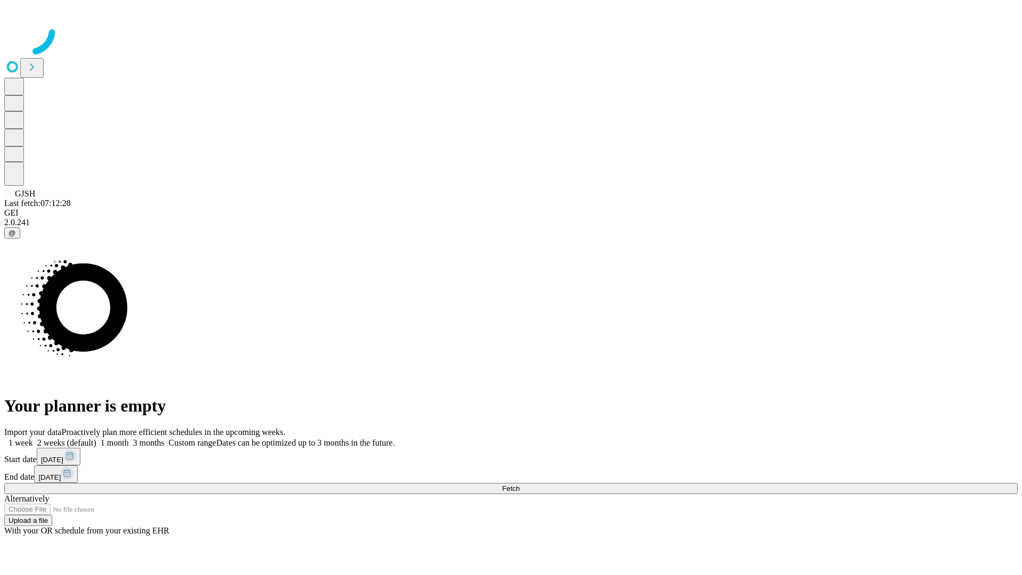 Image resolution: width=1022 pixels, height=575 pixels. What do you see at coordinates (27, 498) in the screenshot?
I see `span: Alternatively` at bounding box center [27, 498].